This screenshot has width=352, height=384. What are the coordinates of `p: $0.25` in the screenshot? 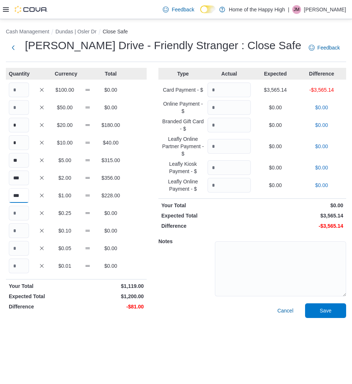 It's located at (65, 213).